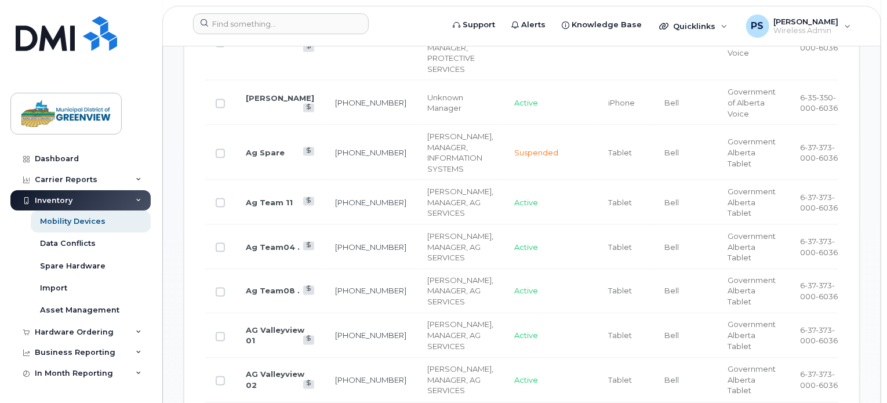 This screenshot has width=887, height=403. I want to click on a: Knowledge Base, so click(602, 25).